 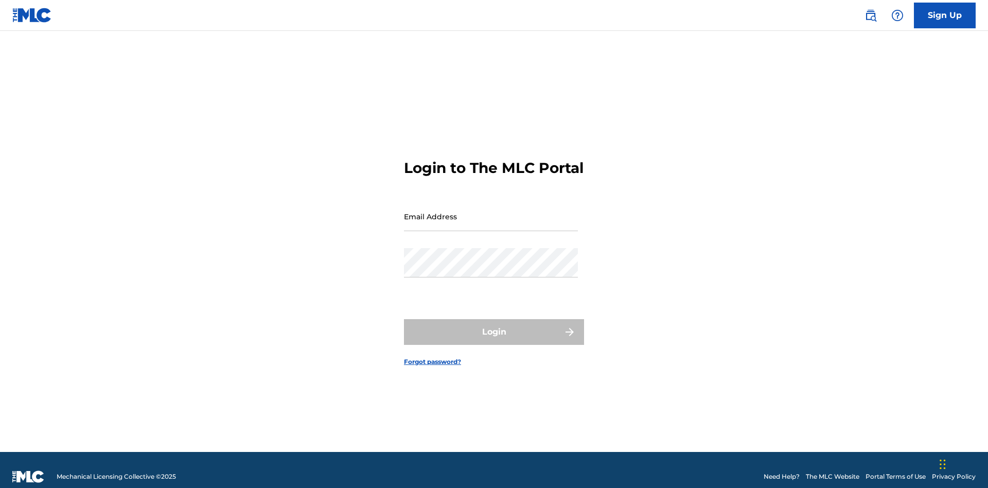 What do you see at coordinates (896, 477) in the screenshot?
I see `a: Portal Terms of Use` at bounding box center [896, 477].